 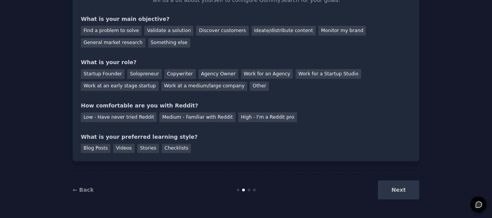 What do you see at coordinates (124, 149) in the screenshot?
I see `div: Videos` at bounding box center [124, 149].